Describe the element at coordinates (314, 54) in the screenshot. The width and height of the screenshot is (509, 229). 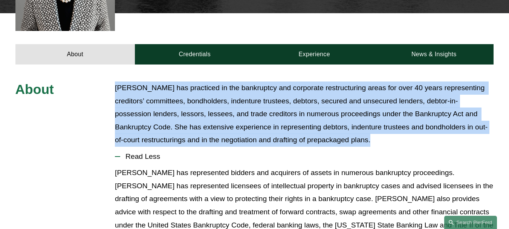
I see `a: Experience` at that location.